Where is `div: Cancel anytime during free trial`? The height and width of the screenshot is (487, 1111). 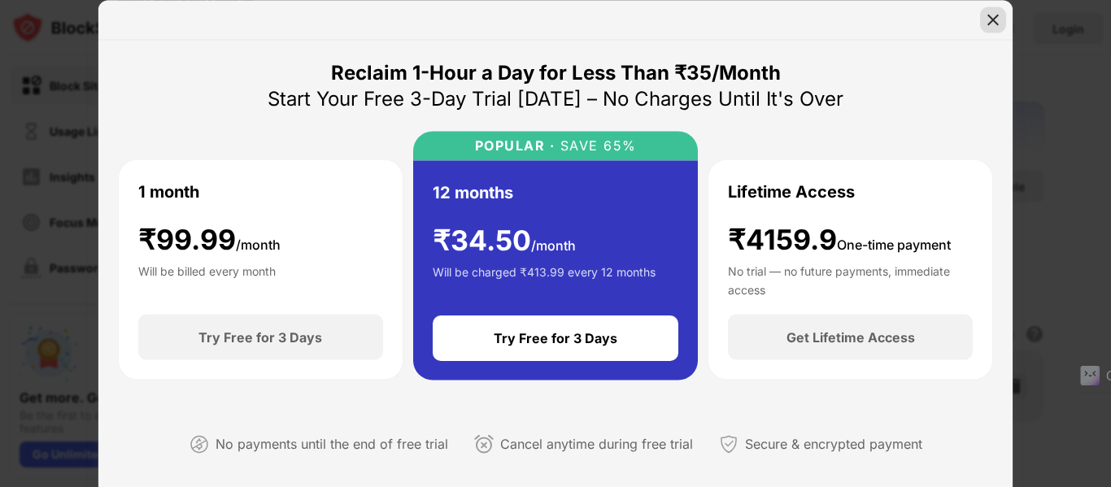
div: Cancel anytime during free trial is located at coordinates (596, 444).